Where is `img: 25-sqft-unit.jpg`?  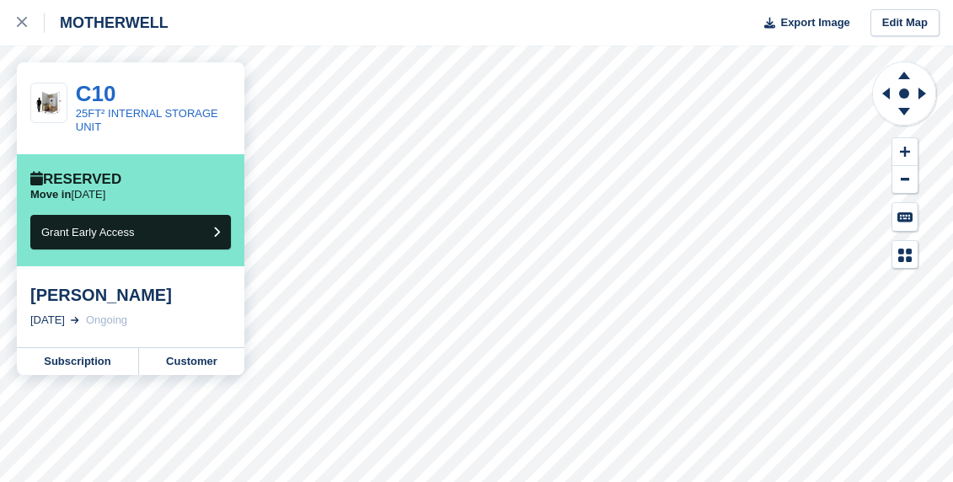
img: 25-sqft-unit.jpg is located at coordinates (49, 102).